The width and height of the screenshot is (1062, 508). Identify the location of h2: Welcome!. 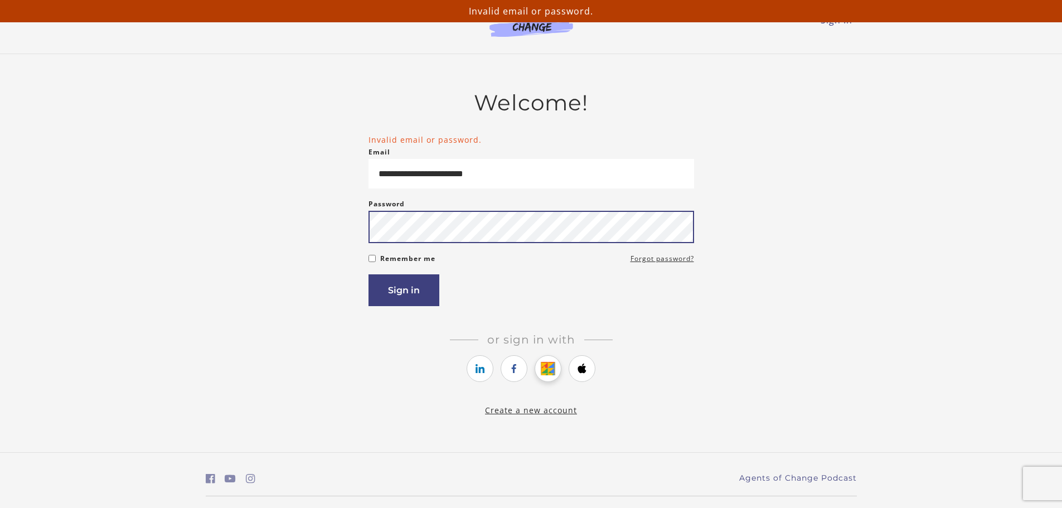
(531, 103).